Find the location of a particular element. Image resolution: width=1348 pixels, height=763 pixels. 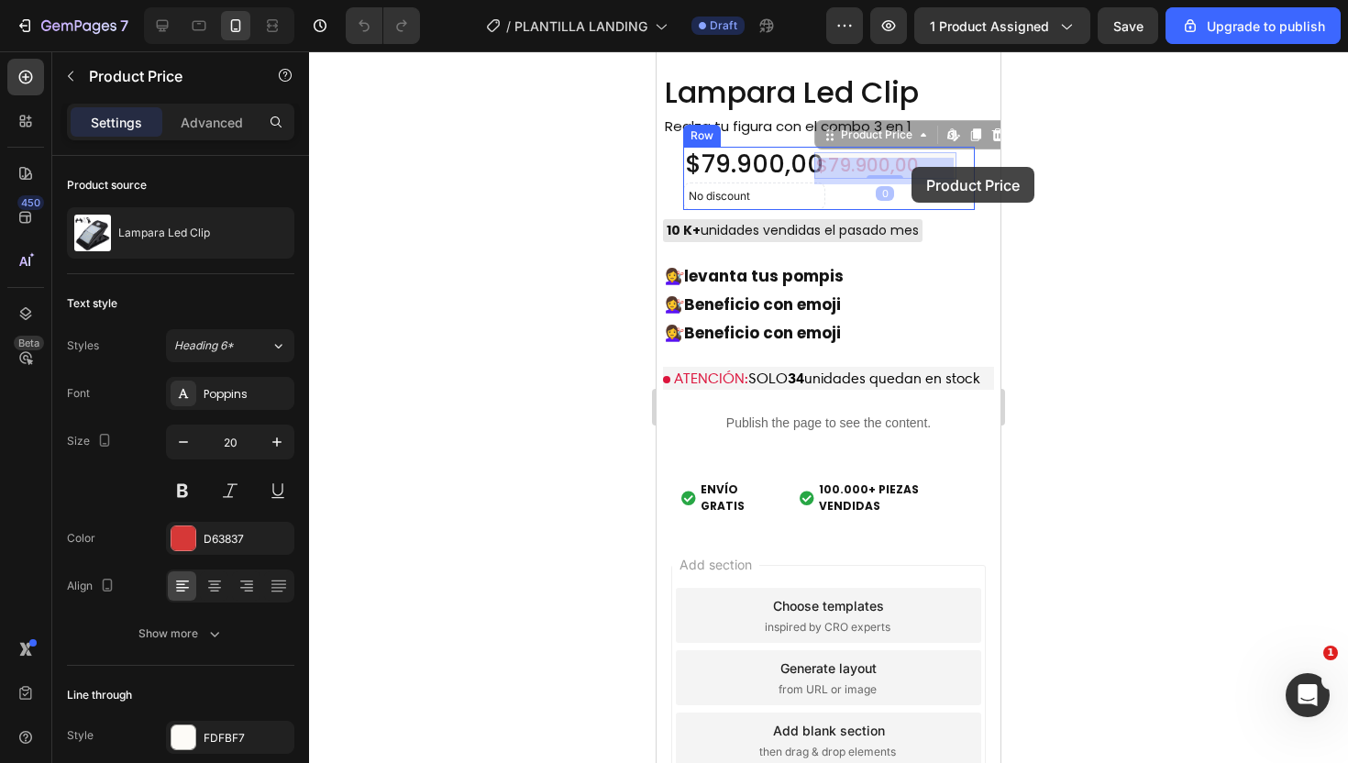

span: Heading 6* is located at coordinates (204, 346).